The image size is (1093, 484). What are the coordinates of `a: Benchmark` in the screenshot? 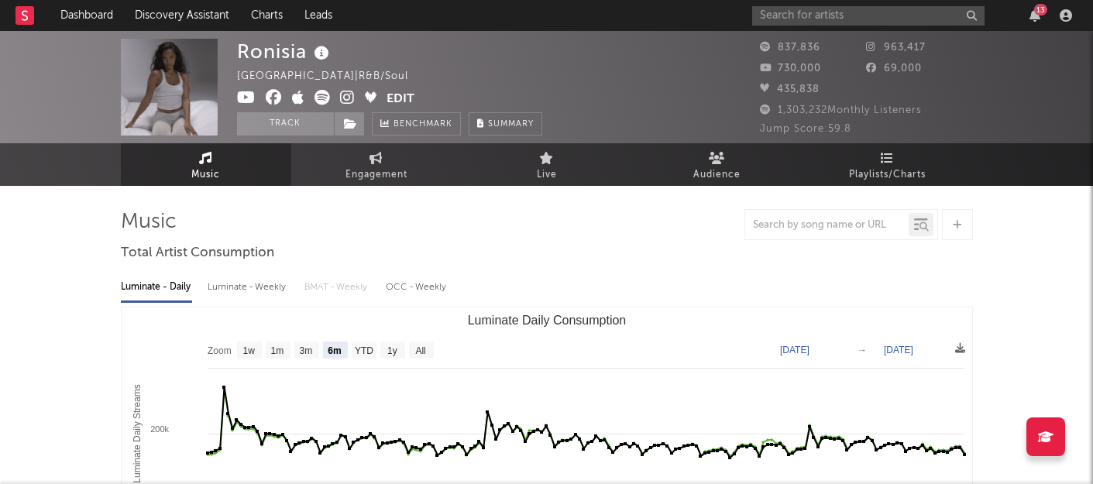 It's located at (416, 124).